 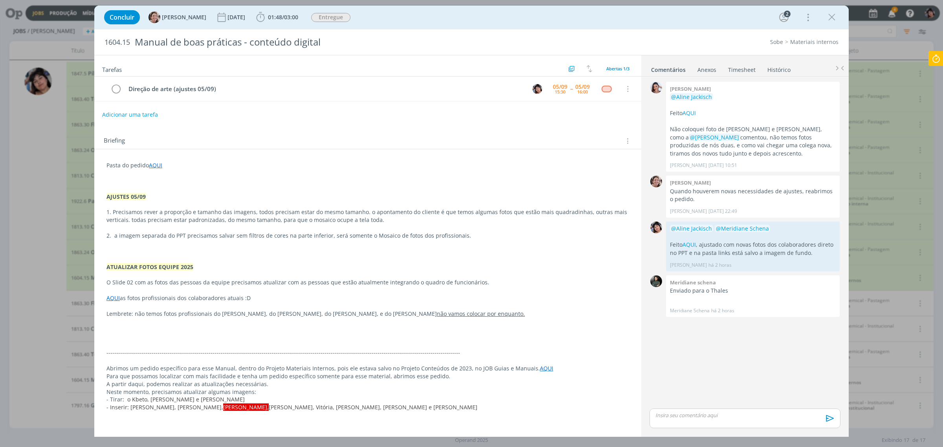 I want to click on a: Histórico, so click(x=779, y=68).